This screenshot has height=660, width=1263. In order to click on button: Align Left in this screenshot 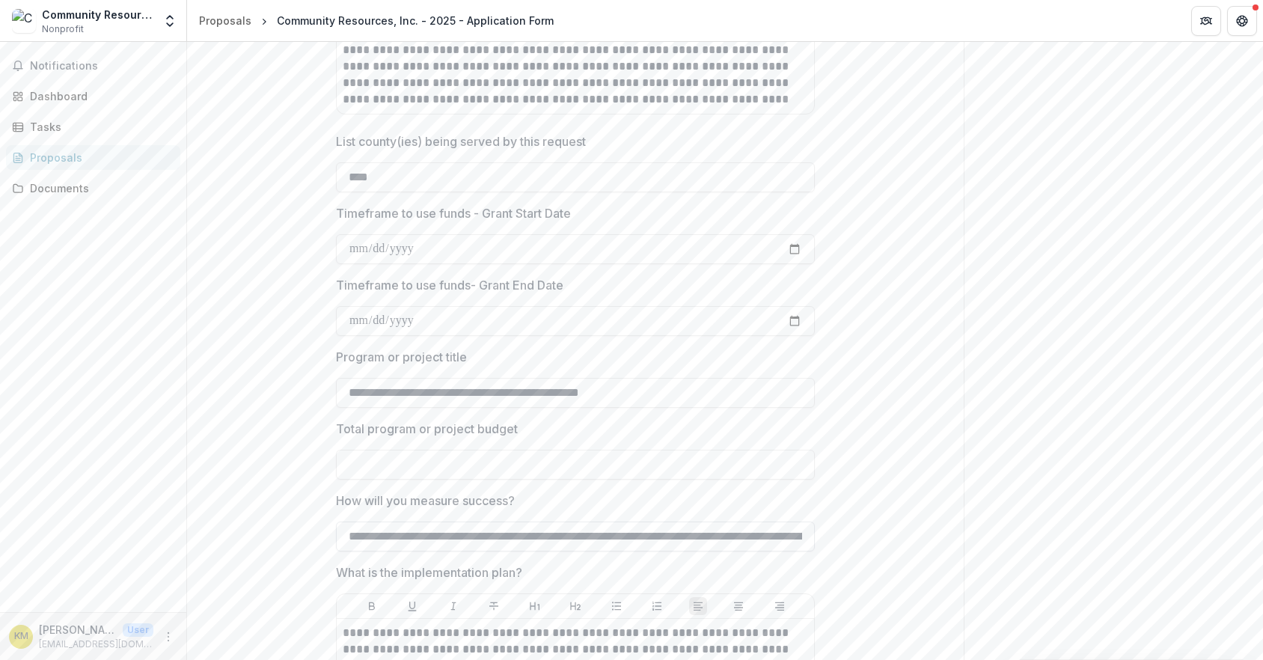, I will do `click(698, 606)`.